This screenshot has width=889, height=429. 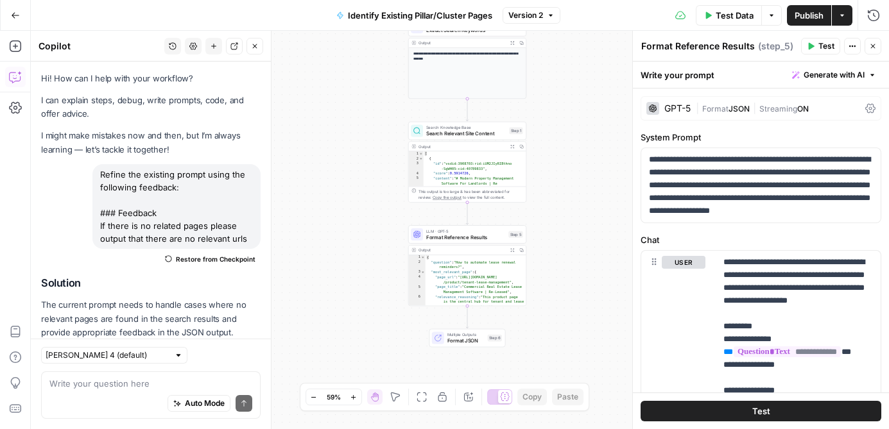 What do you see at coordinates (761, 74) in the screenshot?
I see `div: Write your prompt` at bounding box center [761, 74].